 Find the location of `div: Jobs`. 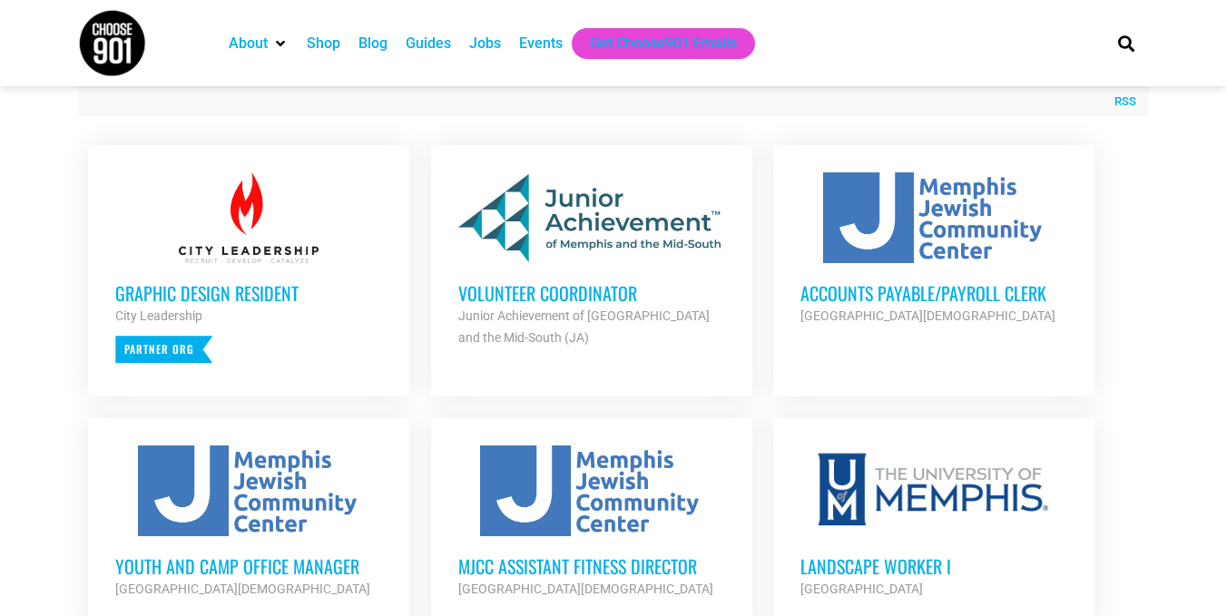

div: Jobs is located at coordinates (485, 44).